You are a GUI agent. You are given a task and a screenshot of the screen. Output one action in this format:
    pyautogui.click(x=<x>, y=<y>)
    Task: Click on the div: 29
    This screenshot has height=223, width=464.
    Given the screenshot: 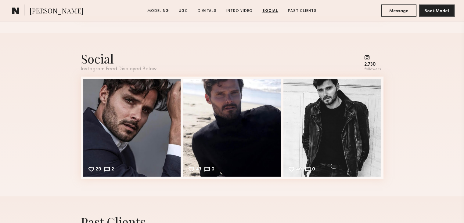 What is the action you would take?
    pyautogui.click(x=98, y=170)
    